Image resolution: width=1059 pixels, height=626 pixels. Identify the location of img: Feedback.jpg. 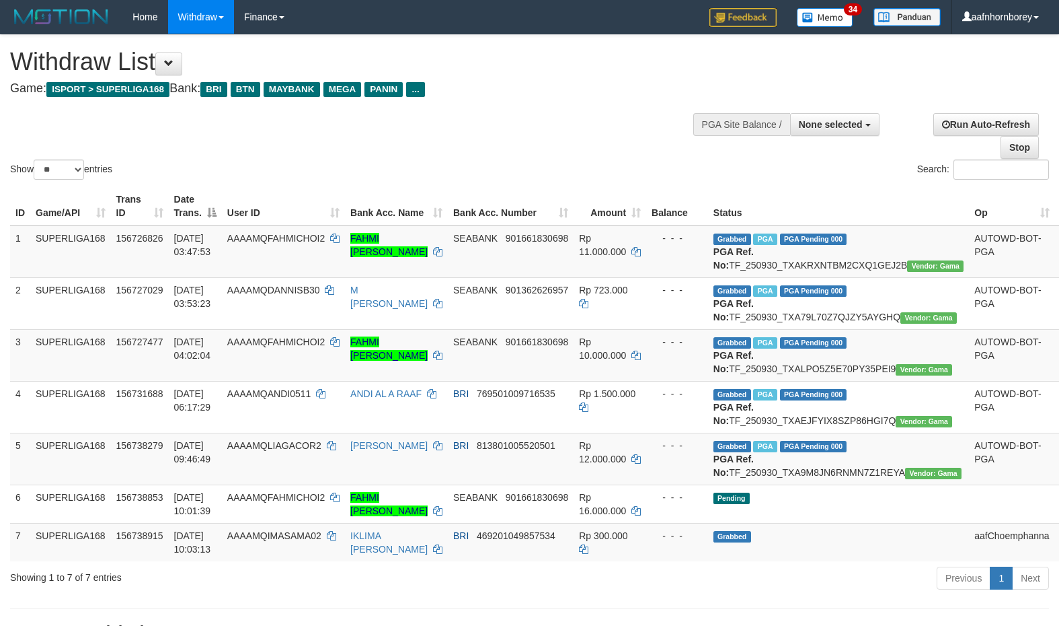
(743, 17).